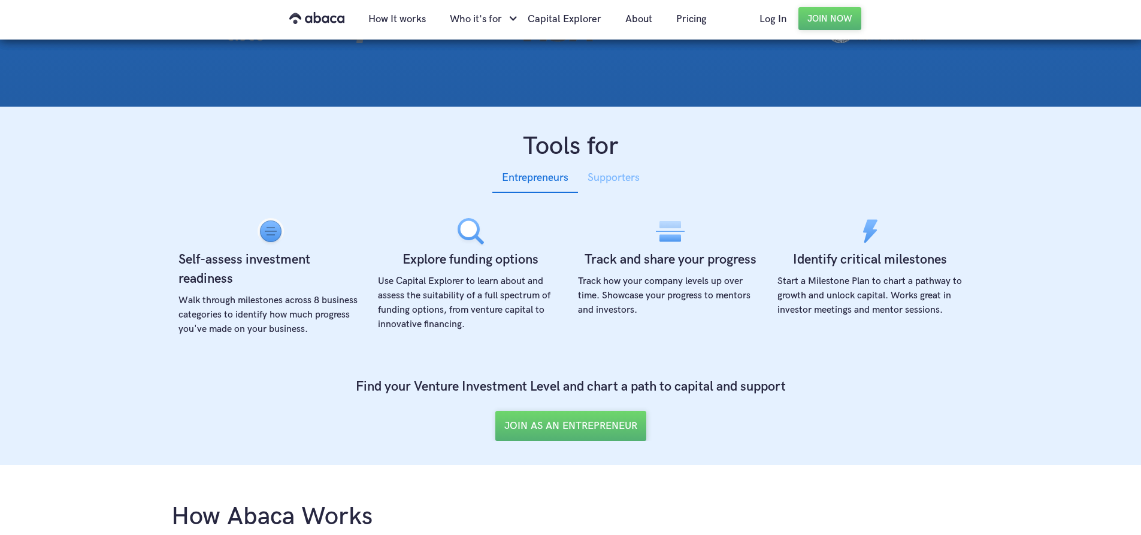 This screenshot has height=535, width=1141. What do you see at coordinates (470, 303) in the screenshot?
I see `div: Use Capital Explorer to learn about and assess the suitability of a full spectrum of funding opti...` at bounding box center [470, 303].